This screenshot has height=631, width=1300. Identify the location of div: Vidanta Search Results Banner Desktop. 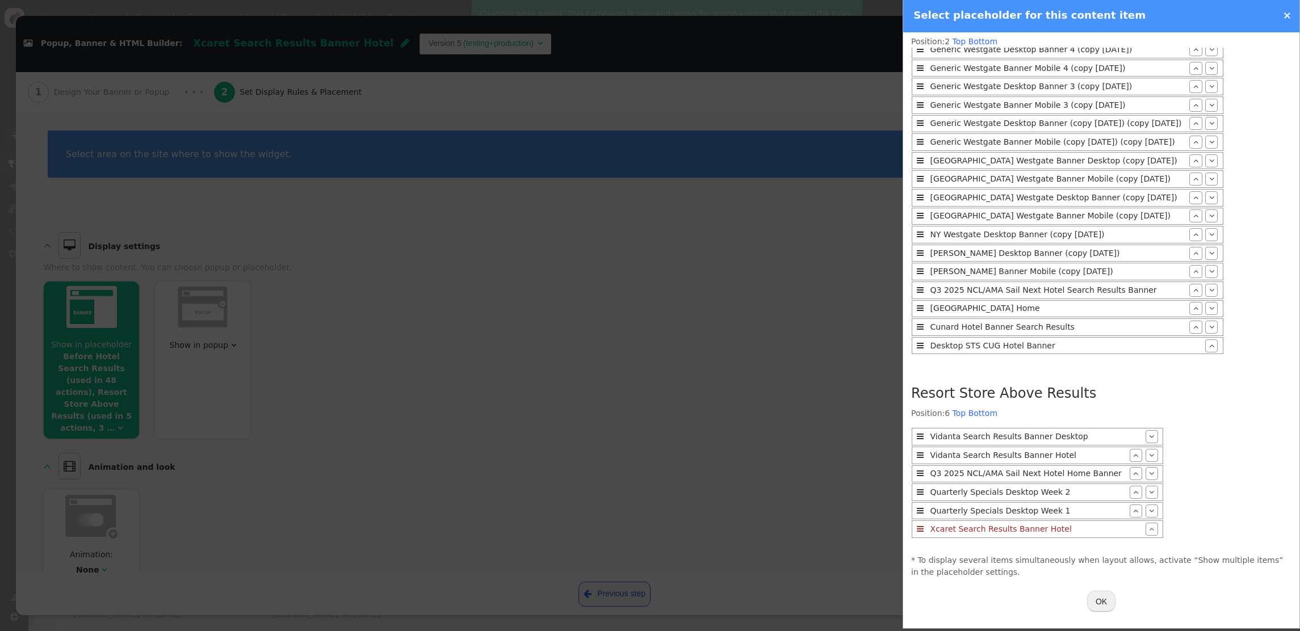
(1036, 437).